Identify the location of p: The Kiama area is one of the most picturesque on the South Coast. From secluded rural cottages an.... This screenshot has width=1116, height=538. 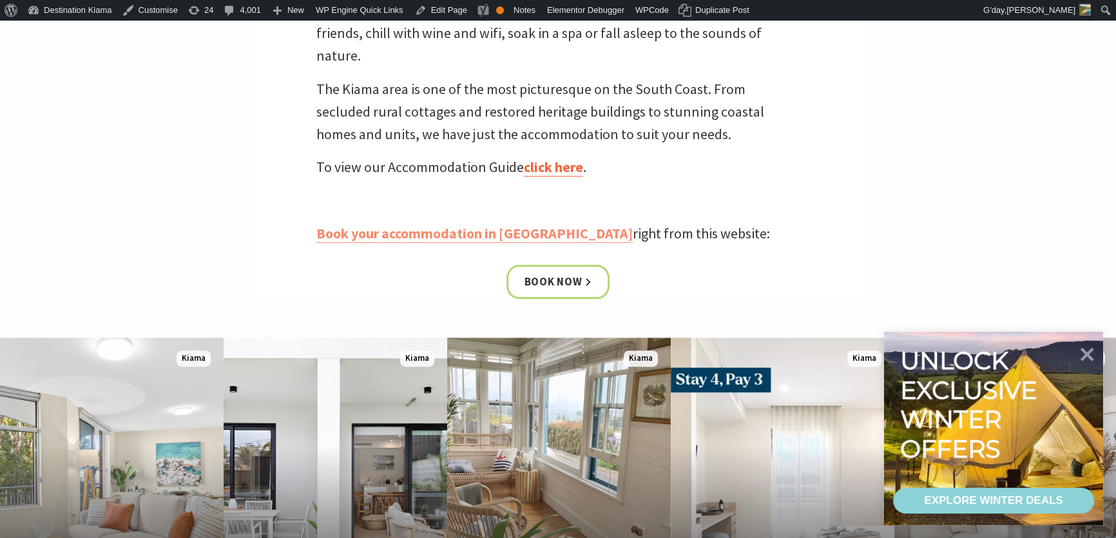
(558, 112).